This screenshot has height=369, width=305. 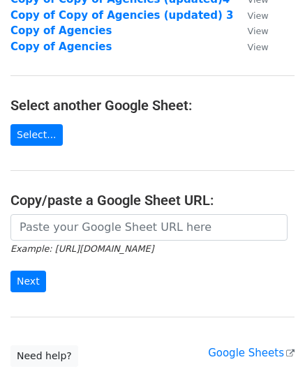 What do you see at coordinates (122, 15) in the screenshot?
I see `a: Copy of Copy of Agencies (updated) 3` at bounding box center [122, 15].